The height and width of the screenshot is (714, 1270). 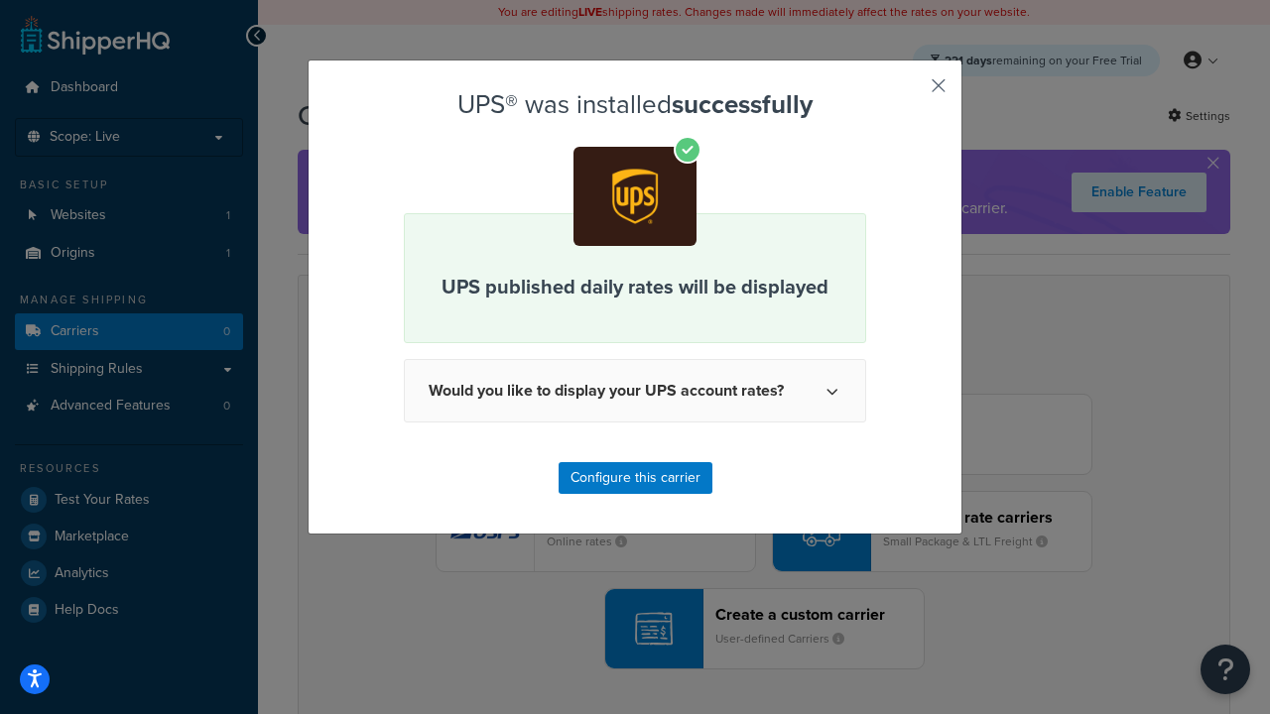 I want to click on button: Would you like to display your UPS account rates?, so click(x=635, y=391).